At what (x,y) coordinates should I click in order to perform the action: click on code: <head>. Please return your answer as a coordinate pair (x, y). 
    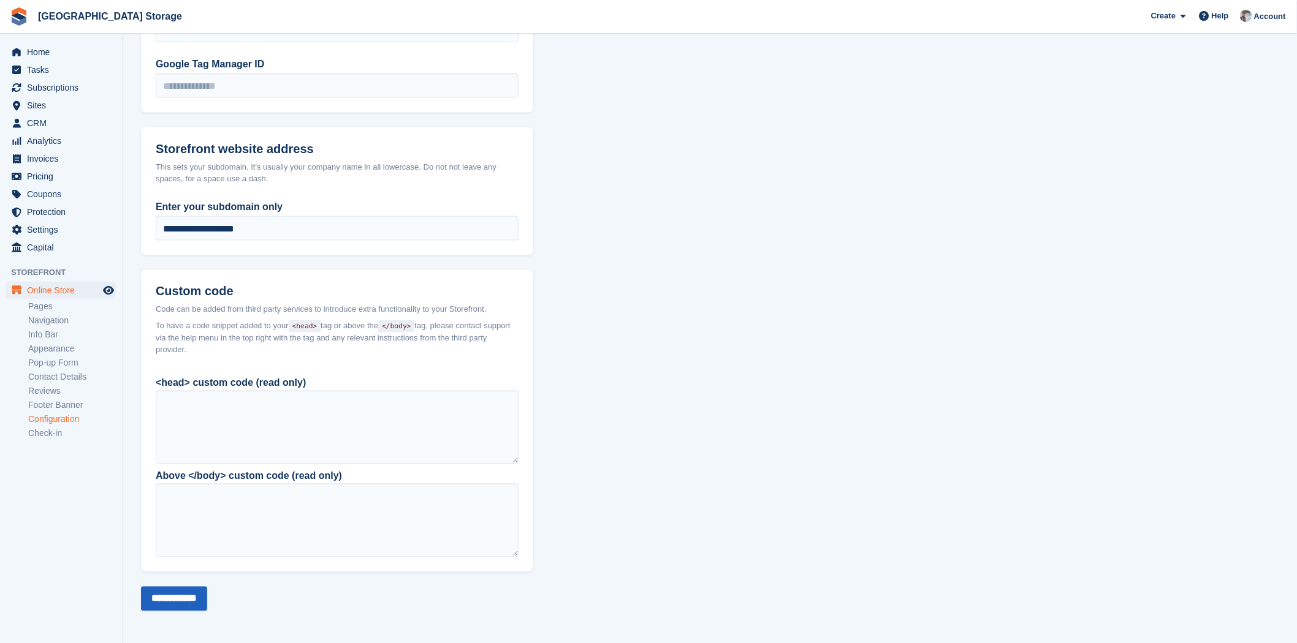
    Looking at the image, I should click on (305, 327).